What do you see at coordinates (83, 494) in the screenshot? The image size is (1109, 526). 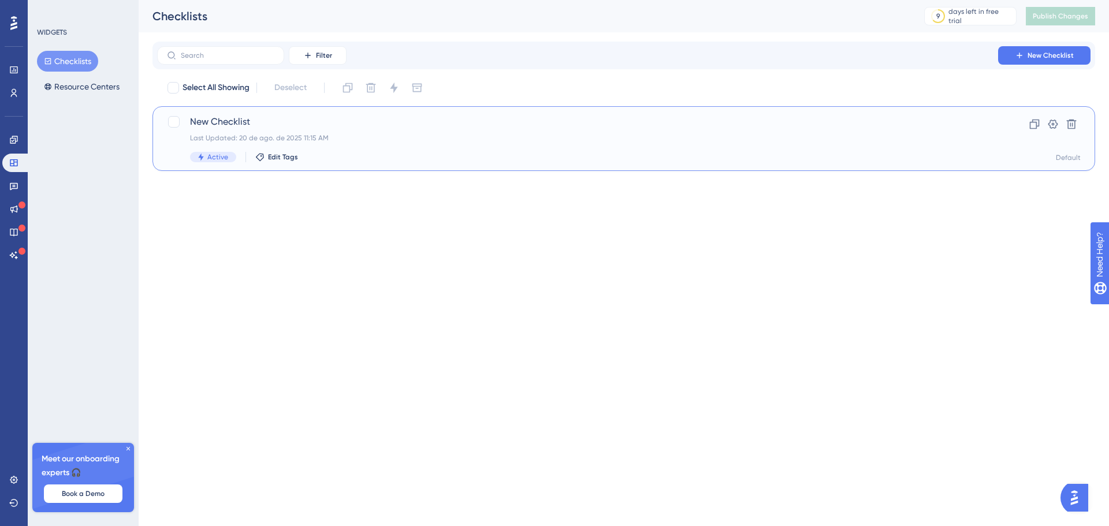 I see `button: Book a Demo` at bounding box center [83, 494].